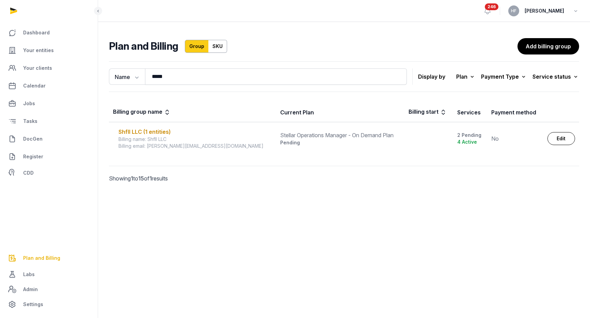  Describe the element at coordinates (143, 46) in the screenshot. I see `h2: Plan and Billing` at that location.